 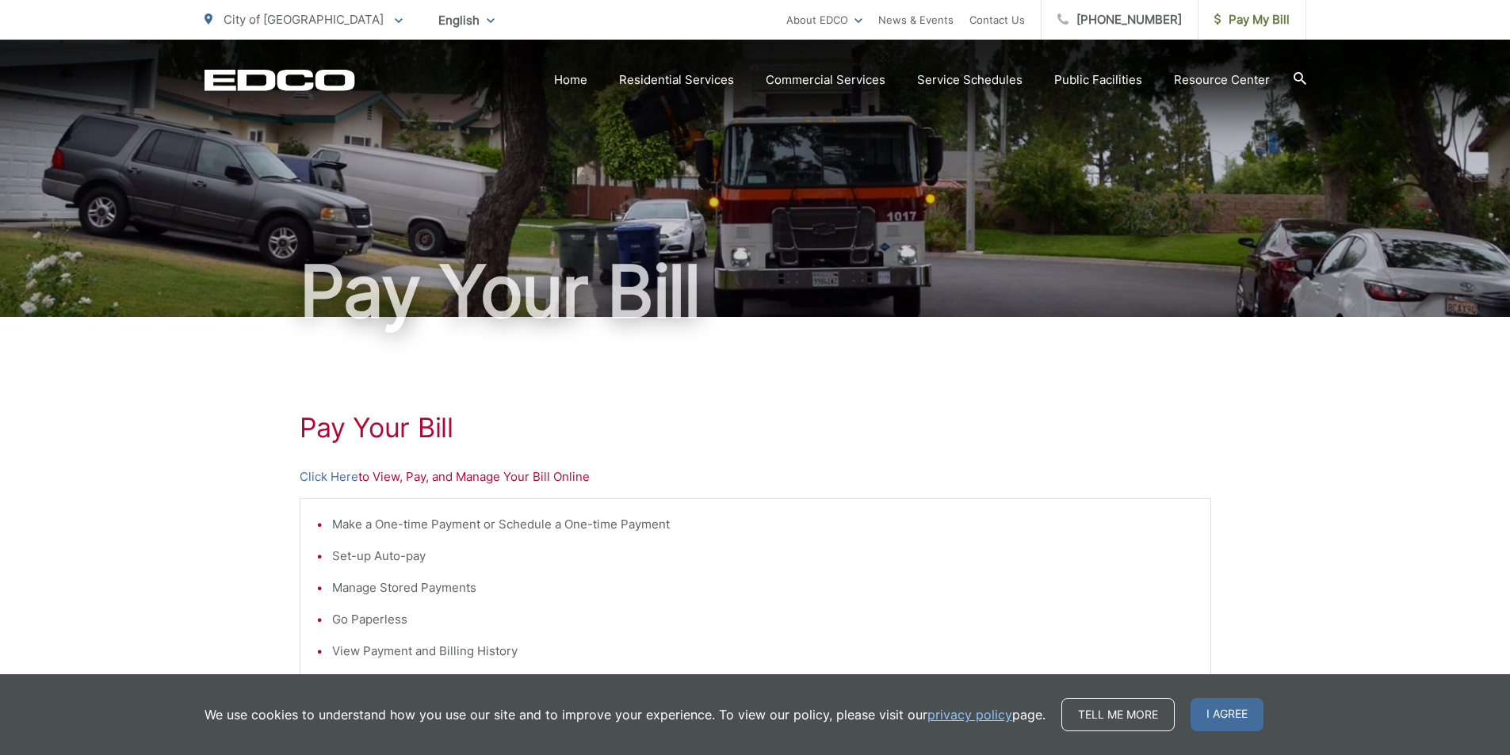 What do you see at coordinates (763, 556) in the screenshot?
I see `li: Set-up Auto-pay` at bounding box center [763, 556].